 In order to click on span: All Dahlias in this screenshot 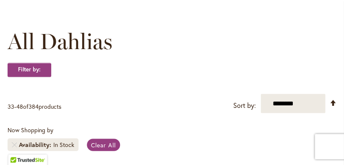, I will do `click(60, 41)`.